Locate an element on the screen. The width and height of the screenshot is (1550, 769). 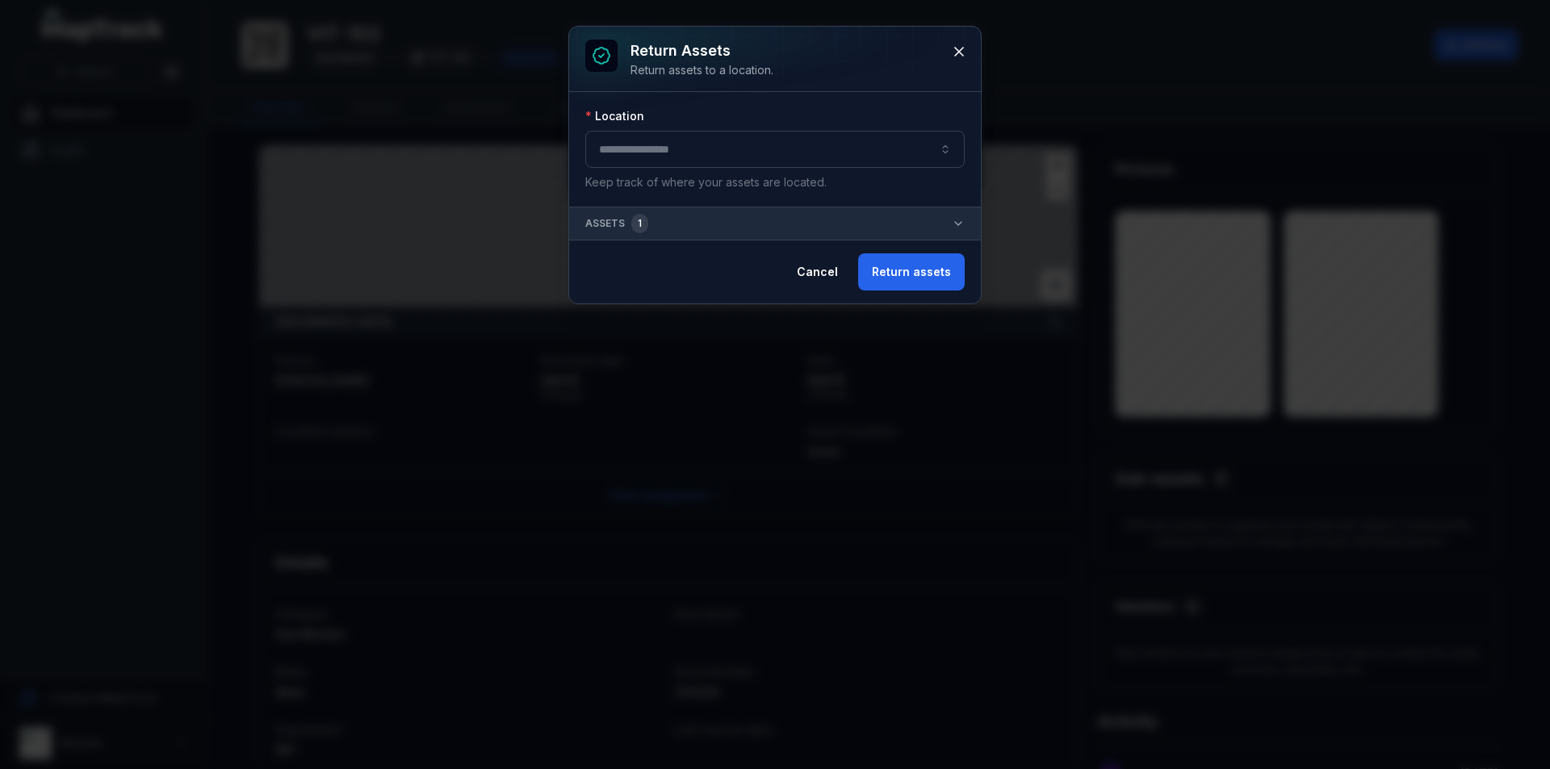
div: Return assets to a location. is located at coordinates (701, 70).